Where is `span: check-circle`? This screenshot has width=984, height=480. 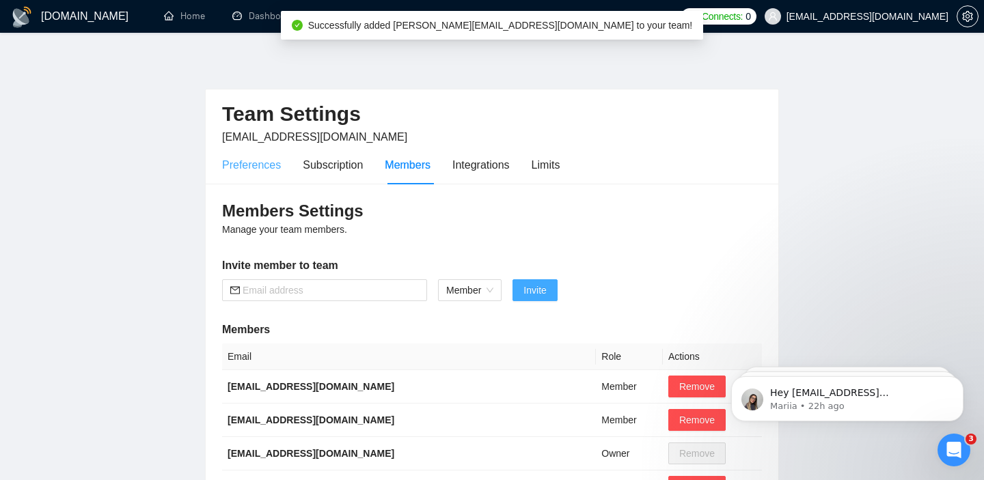
span: check-circle is located at coordinates (297, 25).